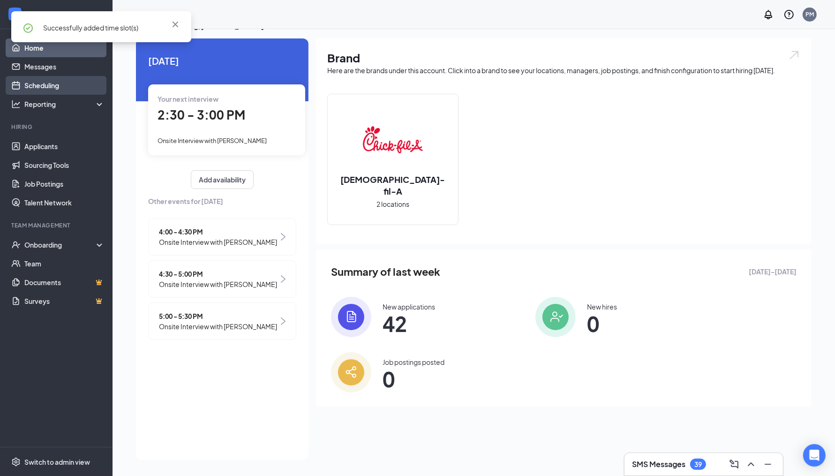 The height and width of the screenshot is (476, 835). I want to click on a: Talent Network, so click(64, 202).